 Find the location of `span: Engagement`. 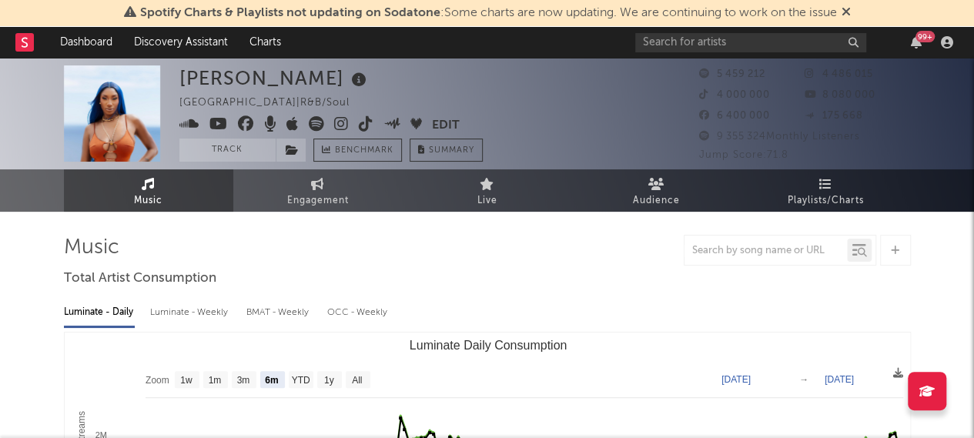

span: Engagement is located at coordinates (318, 201).